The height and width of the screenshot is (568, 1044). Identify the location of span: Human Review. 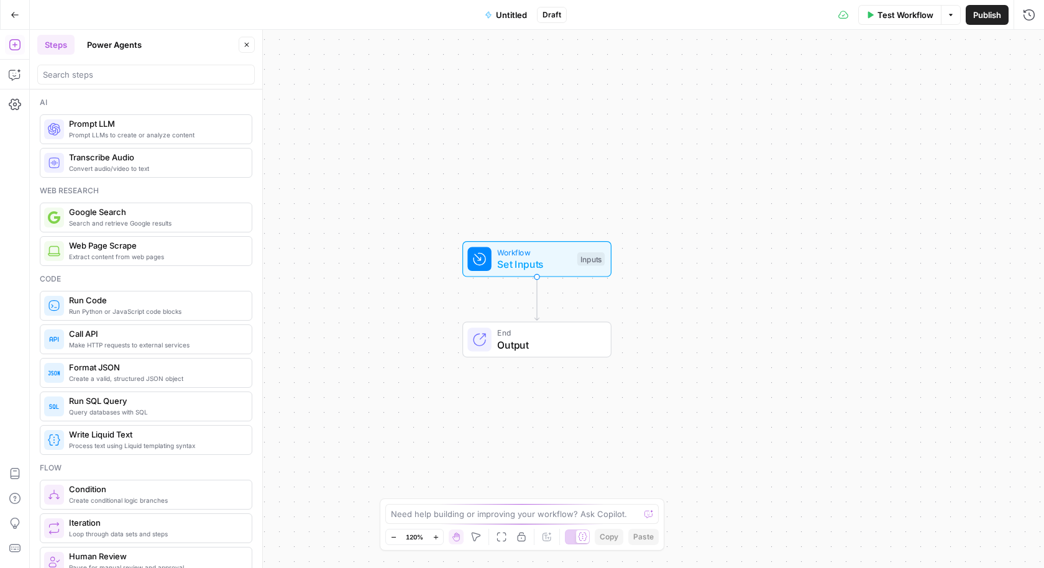
(155, 556).